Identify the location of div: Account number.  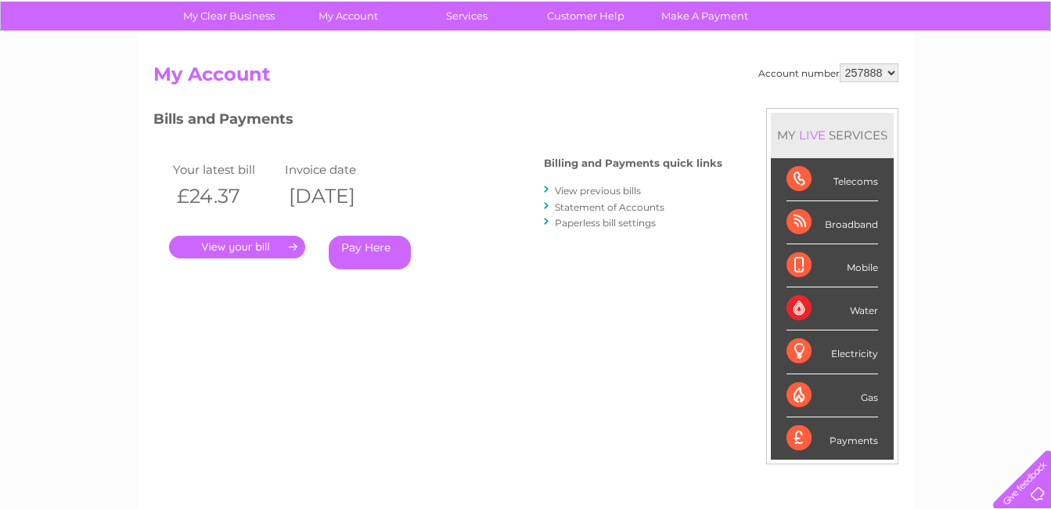
(828, 73).